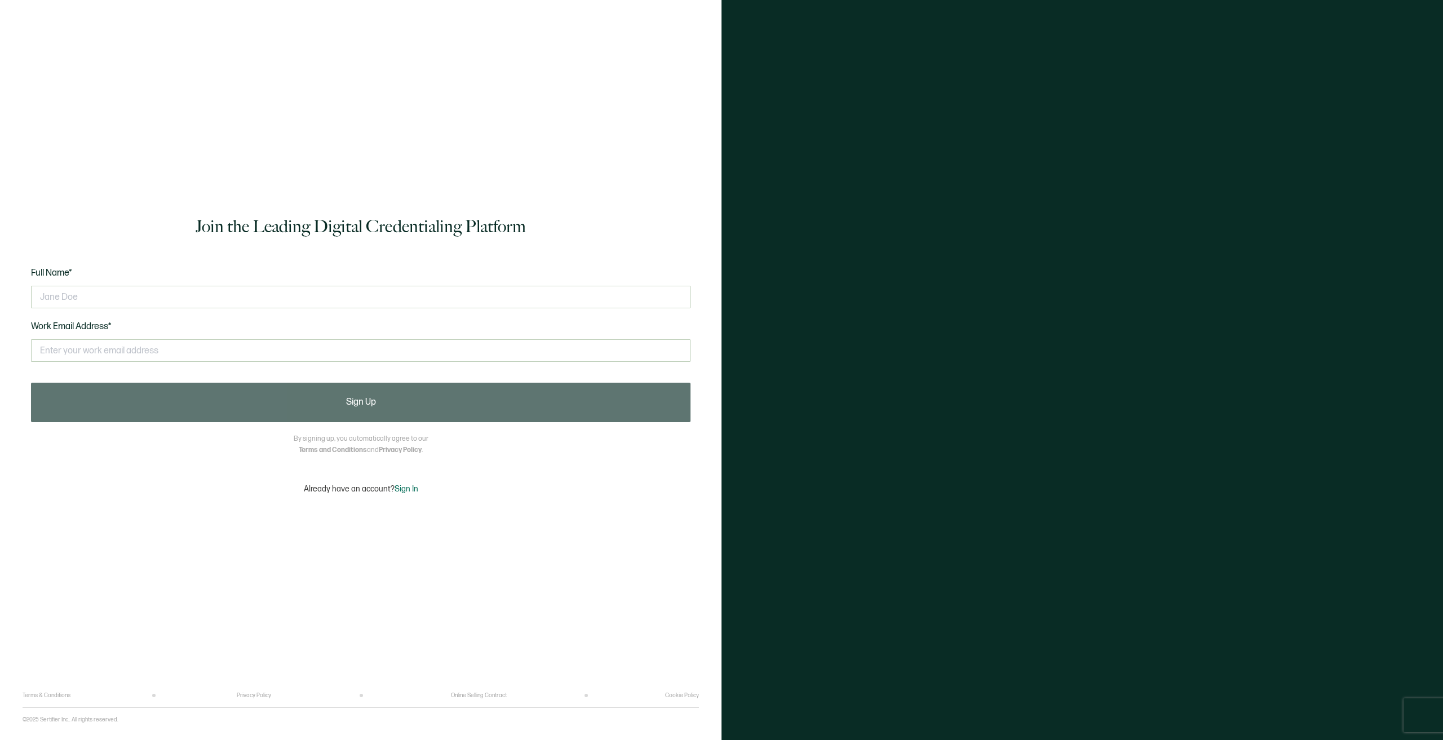 This screenshot has width=1443, height=740. Describe the element at coordinates (70, 720) in the screenshot. I see `p: ©2025 Sertifier Inc.. All rights reserved.` at that location.